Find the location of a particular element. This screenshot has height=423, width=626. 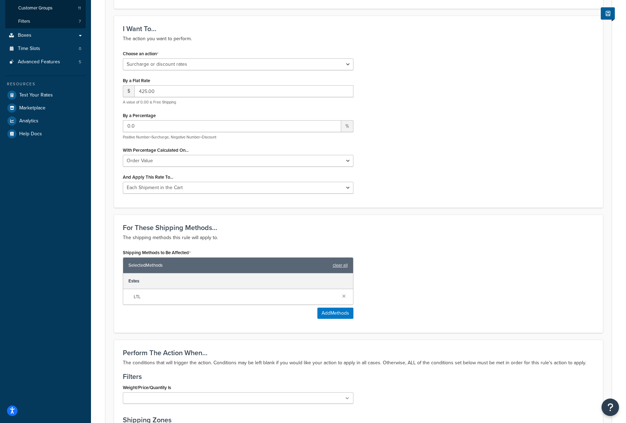

a: Test Your Rates is located at coordinates (45, 95).